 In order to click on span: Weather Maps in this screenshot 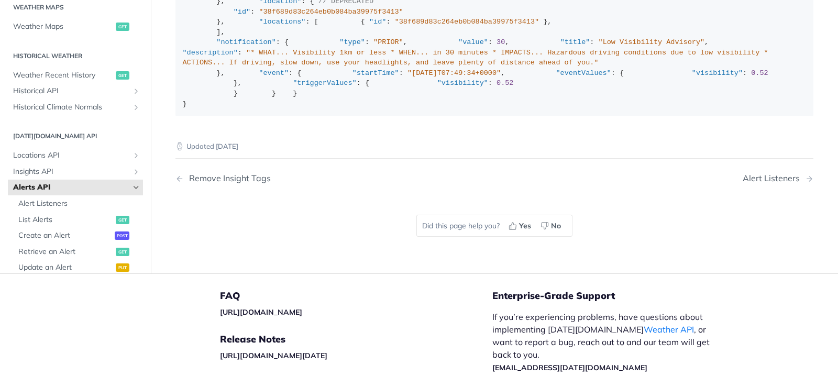, I will do `click(63, 27)`.